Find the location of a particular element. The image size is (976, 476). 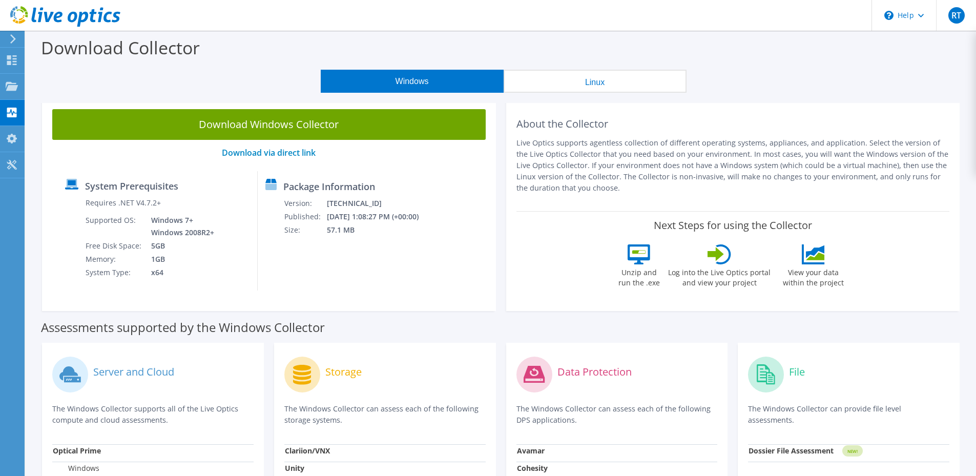

td: Version: is located at coordinates (305, 203).